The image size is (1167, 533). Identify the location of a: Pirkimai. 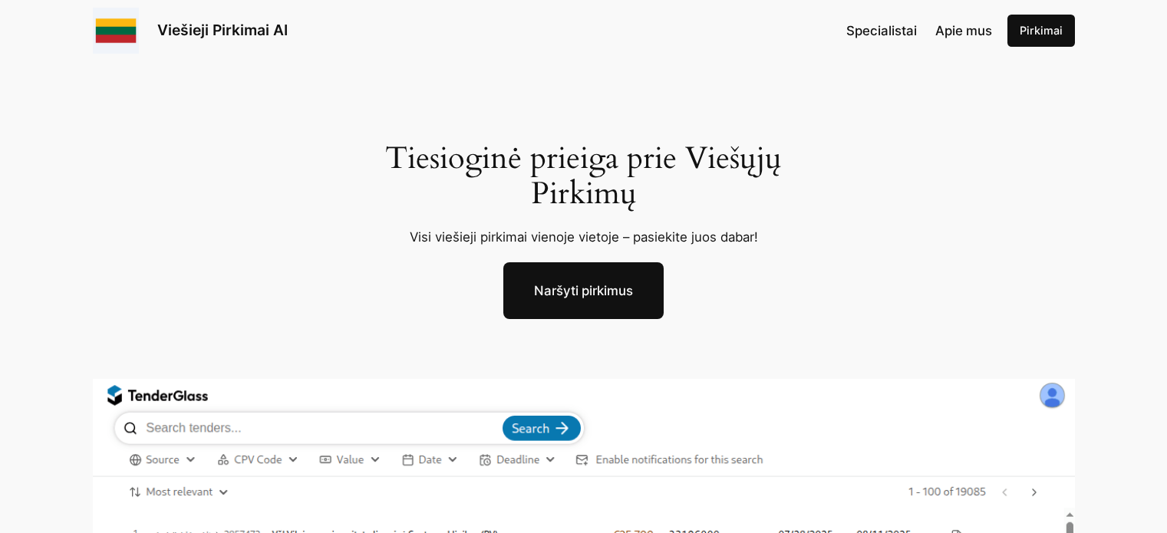
(1041, 31).